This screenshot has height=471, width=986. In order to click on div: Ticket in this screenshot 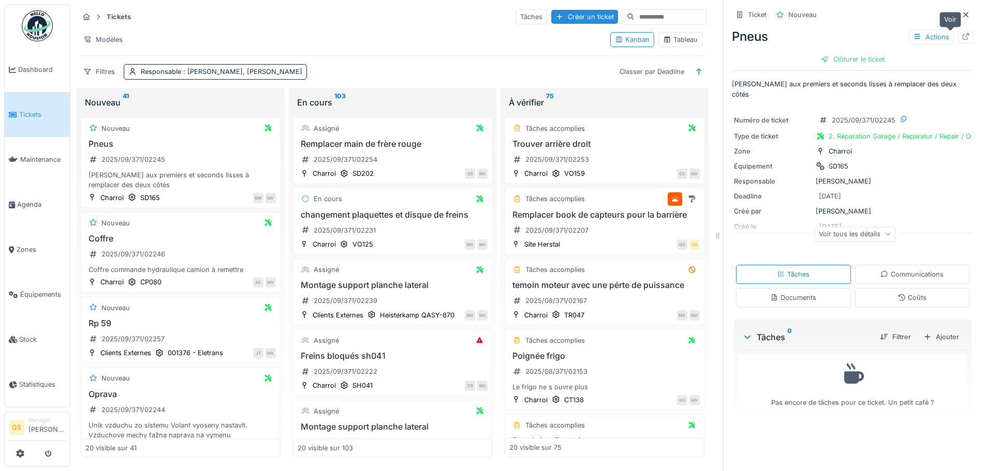, I will do `click(757, 14)`.